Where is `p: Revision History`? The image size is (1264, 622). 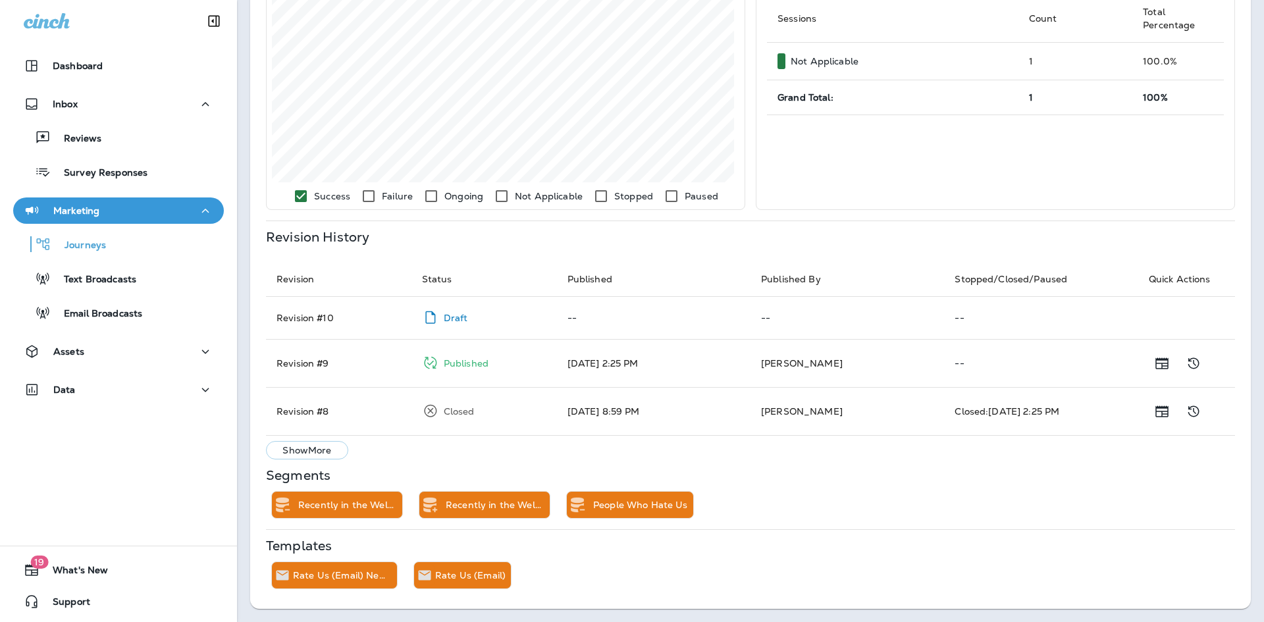
p: Revision History is located at coordinates (317, 237).